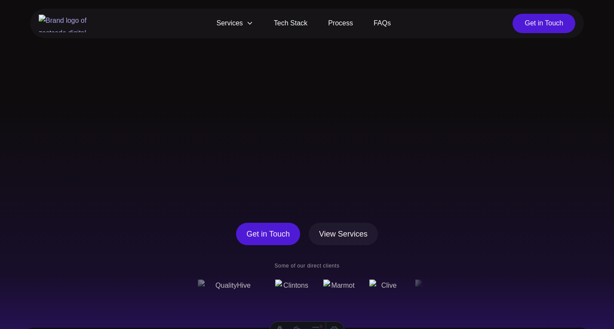 The width and height of the screenshot is (614, 329). Describe the element at coordinates (339, 286) in the screenshot. I see `img: Marmot Tours` at that location.